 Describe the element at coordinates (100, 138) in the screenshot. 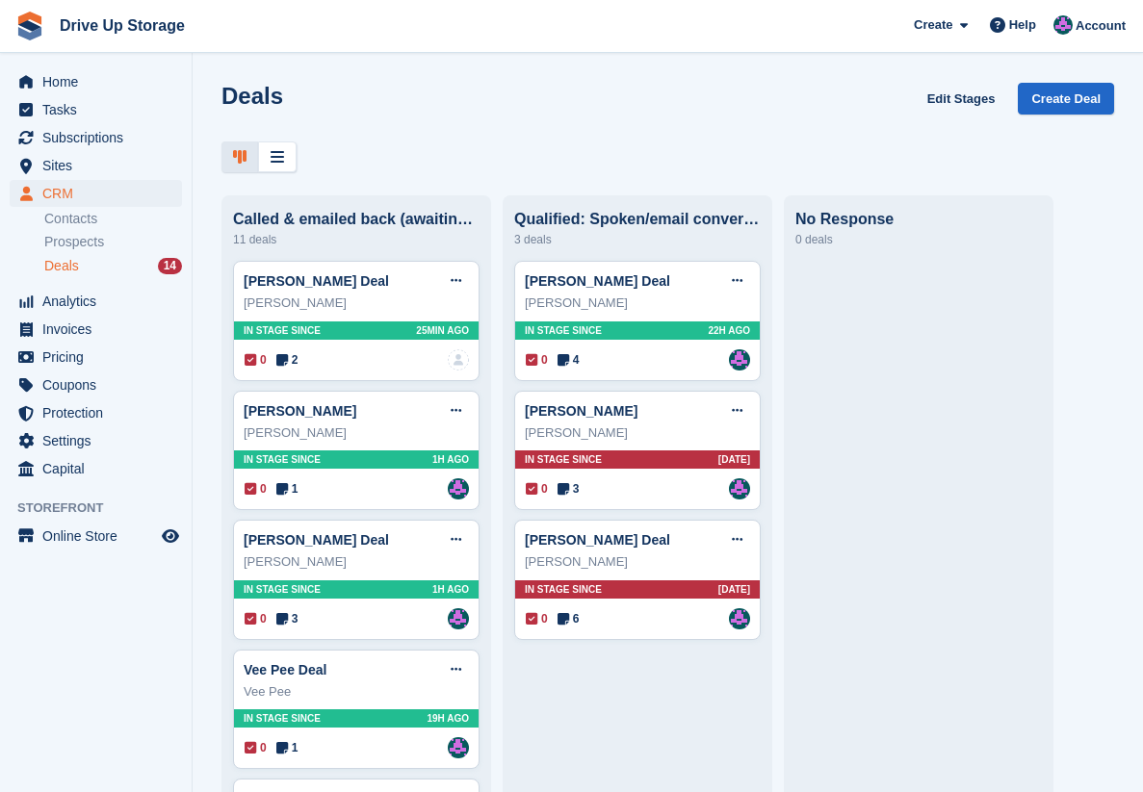

I see `span: Subscriptions` at that location.